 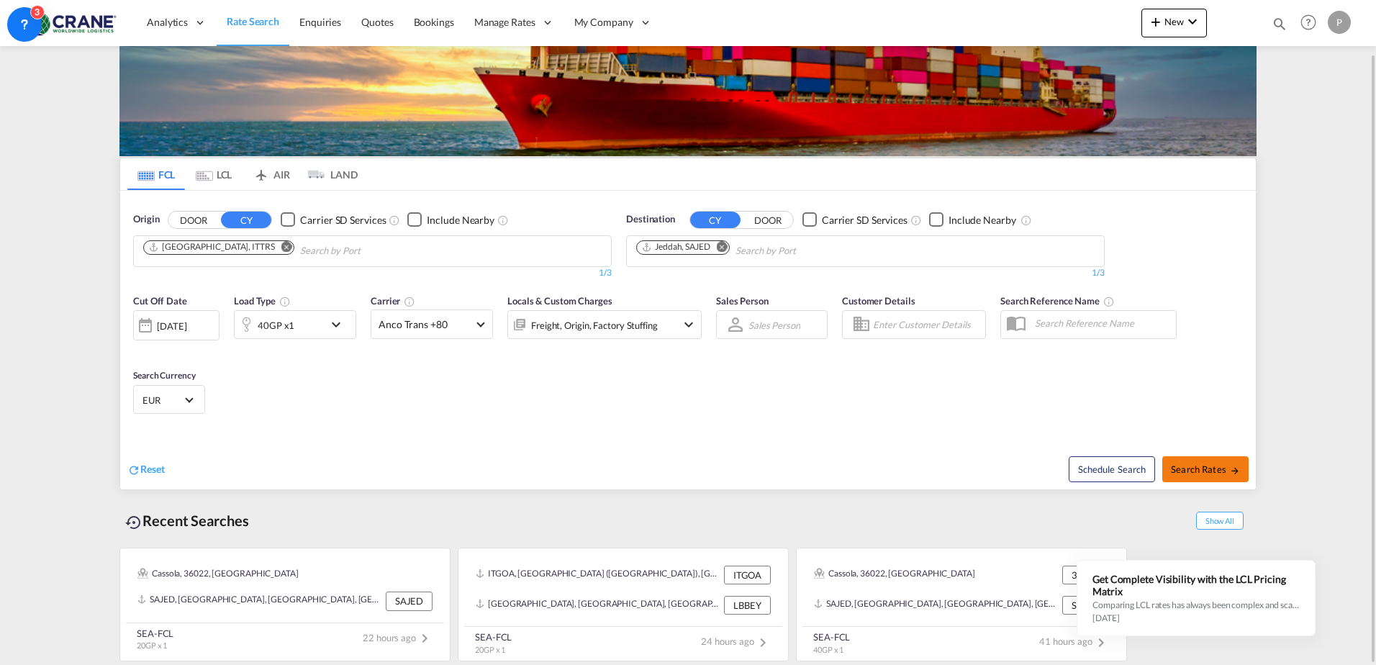 I want to click on div: icon-refreshReset, so click(x=146, y=470).